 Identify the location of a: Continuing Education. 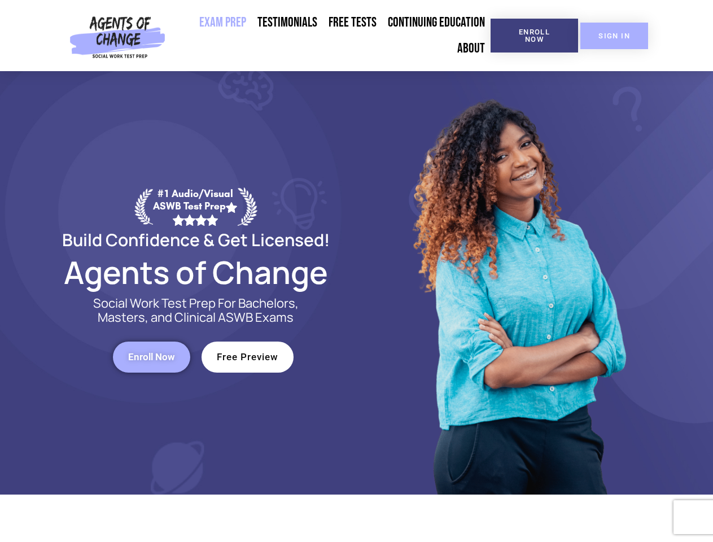
(436, 23).